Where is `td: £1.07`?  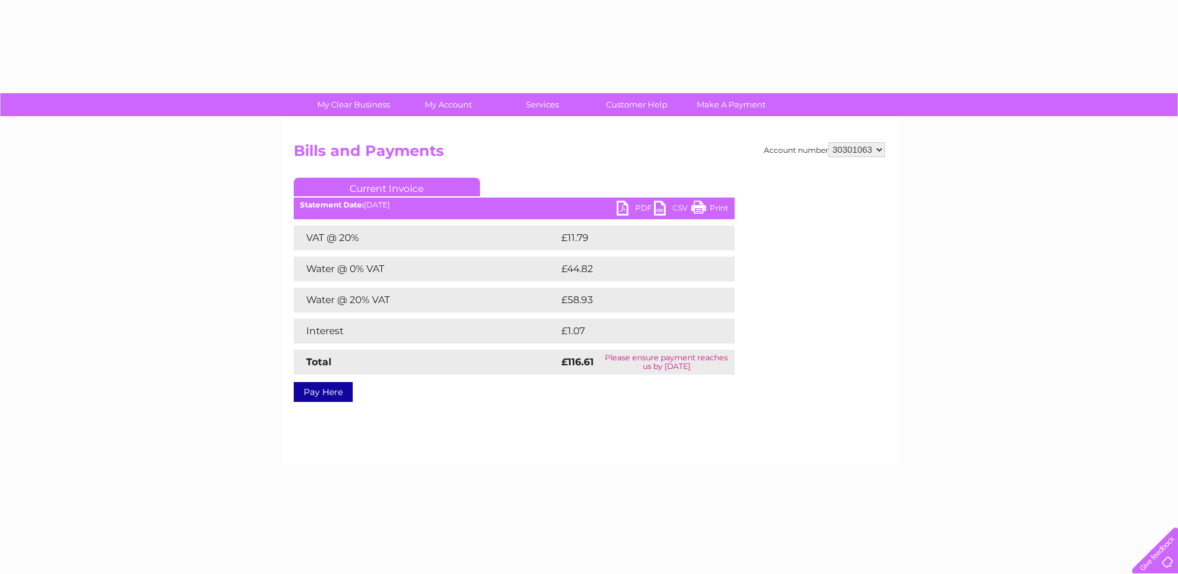
td: £1.07 is located at coordinates (631, 331).